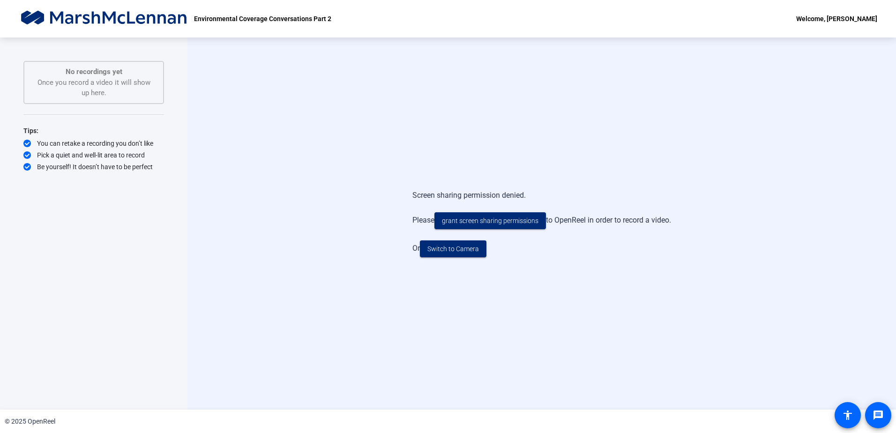 The width and height of the screenshot is (896, 433). Describe the element at coordinates (94, 143) in the screenshot. I see `div: You can retake a recording you don’t like` at that location.